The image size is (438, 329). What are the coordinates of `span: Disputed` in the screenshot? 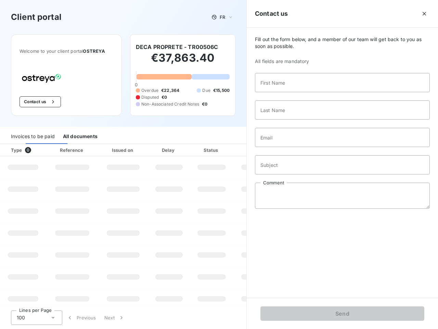 It's located at (150, 97).